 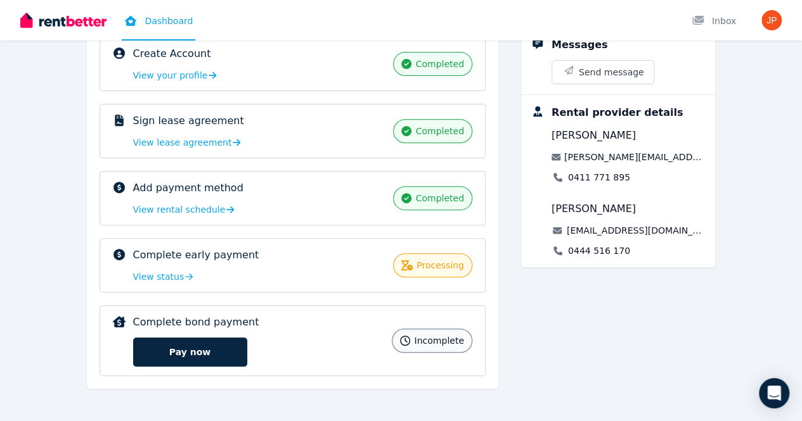 What do you see at coordinates (188, 188) in the screenshot?
I see `p: Add payment method` at bounding box center [188, 188].